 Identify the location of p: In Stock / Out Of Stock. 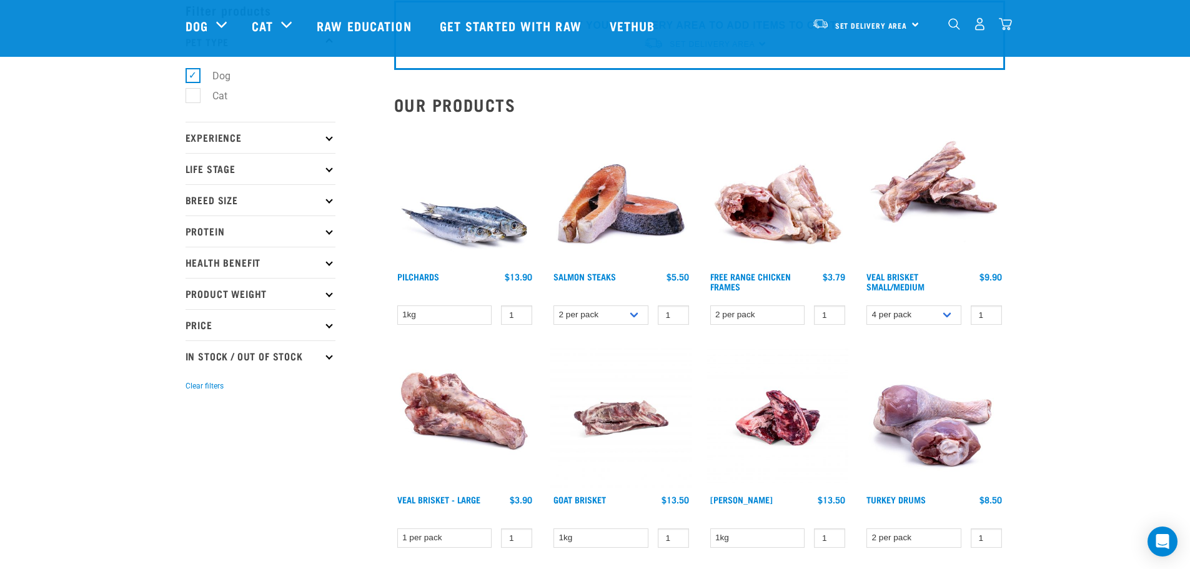
(260, 356).